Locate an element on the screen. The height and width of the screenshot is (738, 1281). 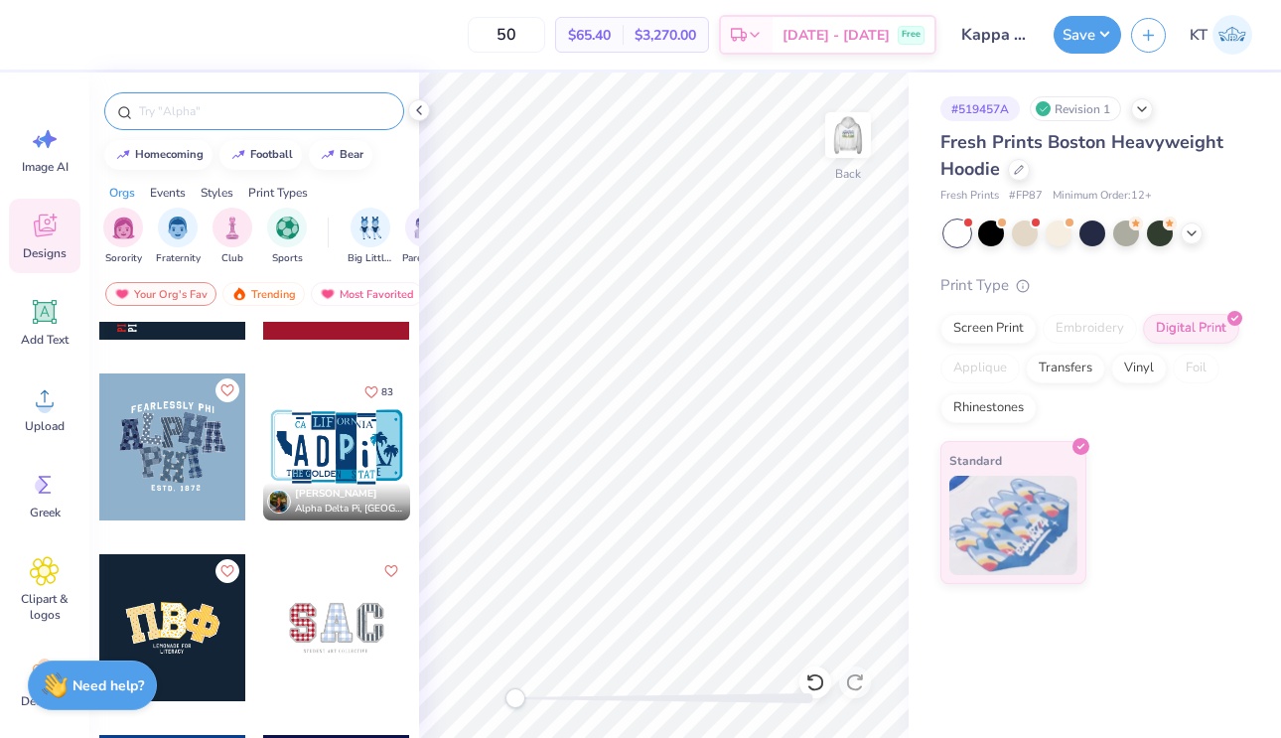
img: Standard is located at coordinates (1013, 525).